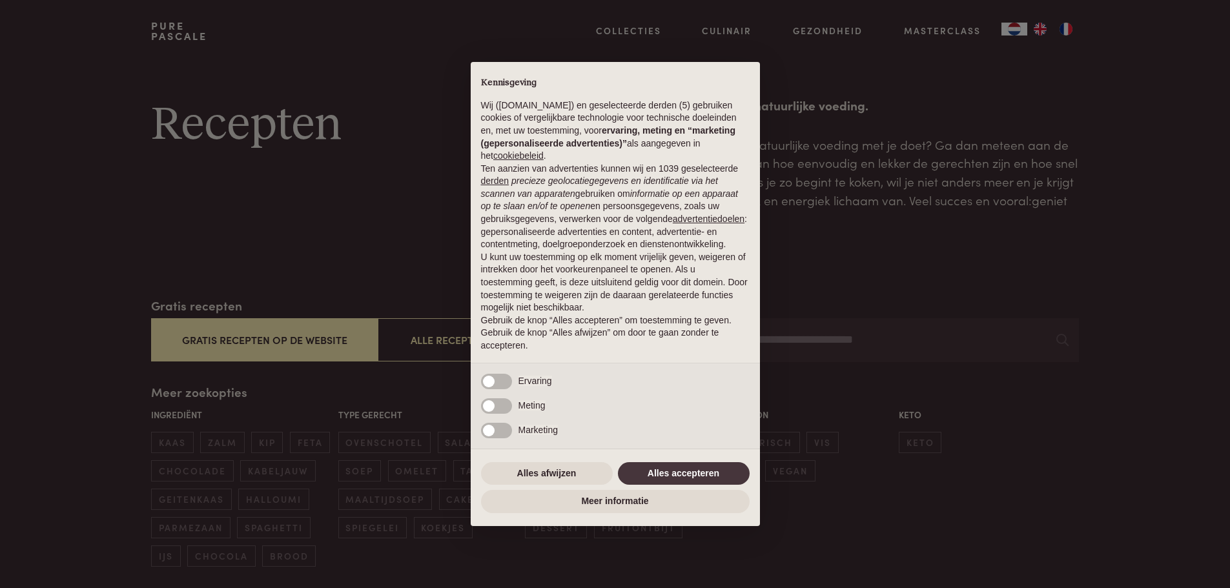  What do you see at coordinates (615, 333) in the screenshot?
I see `p: Gebruik de knop “Alles accepteren” om toestemming te geven. Gebruik de knop “Alles afwijzen” om d...` at bounding box center [615, 333].